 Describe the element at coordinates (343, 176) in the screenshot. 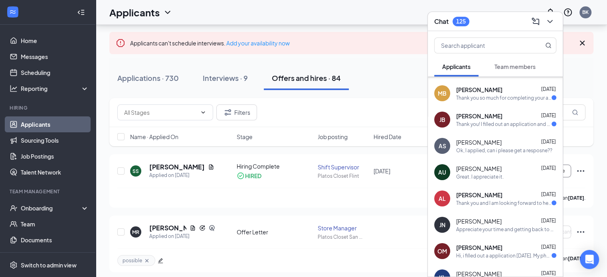

I see `div: Platos Closet Flint` at that location.